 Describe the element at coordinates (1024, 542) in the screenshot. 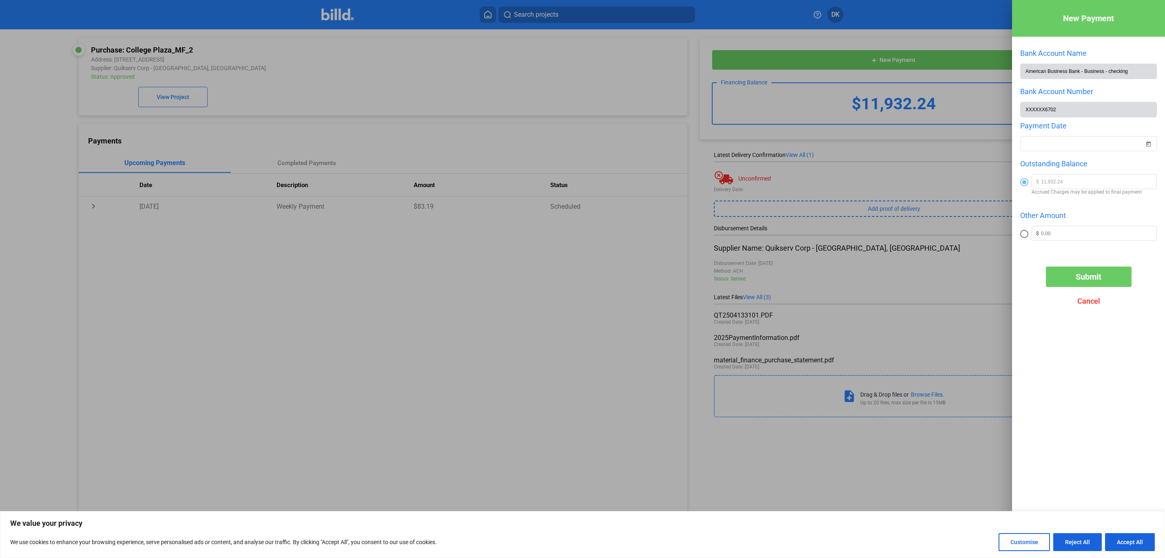

I see `button: Customise` at that location.